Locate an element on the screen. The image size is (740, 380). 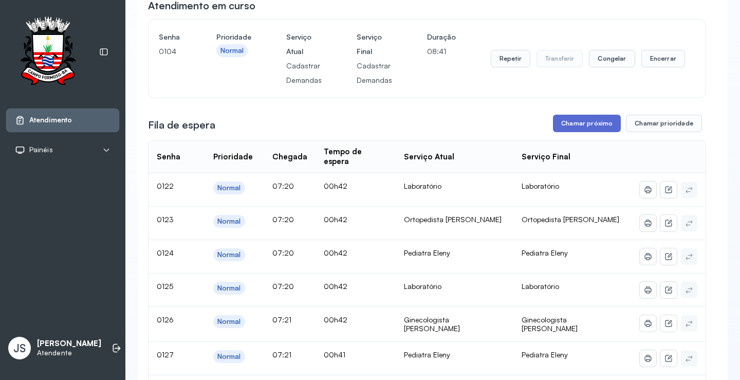
span: 0125 is located at coordinates (165, 286).